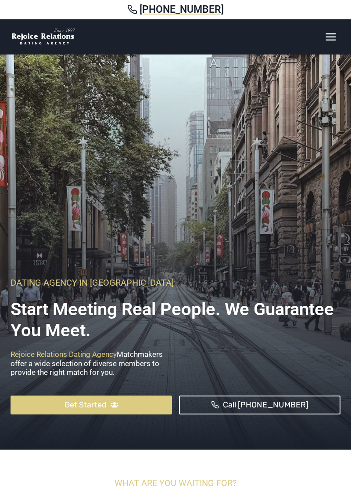  What do you see at coordinates (110, 365) in the screenshot?
I see `p: Matchmakers offer a wide selection of diverse members to provide the right match for you.` at bounding box center [110, 365].